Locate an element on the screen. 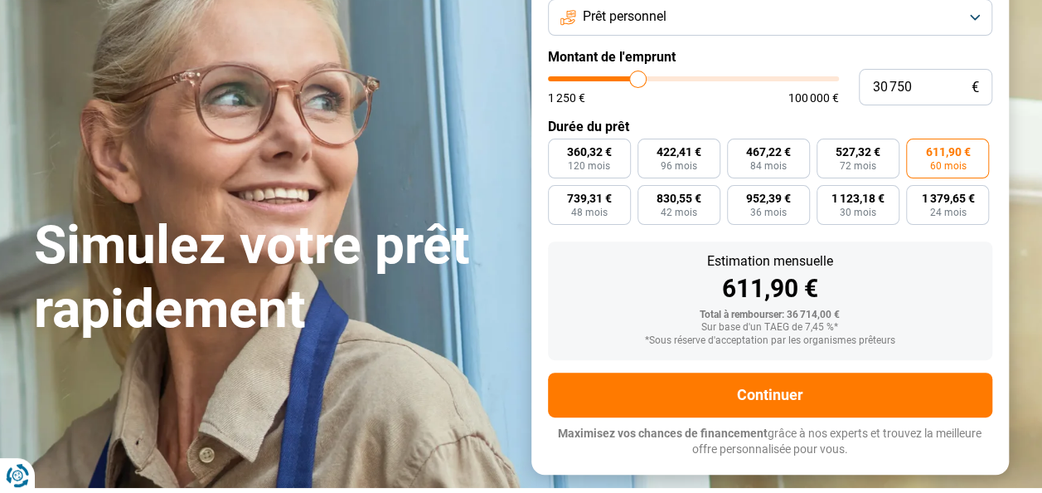 This screenshot has height=493, width=1042. span: 739,31 € is located at coordinates (590, 198).